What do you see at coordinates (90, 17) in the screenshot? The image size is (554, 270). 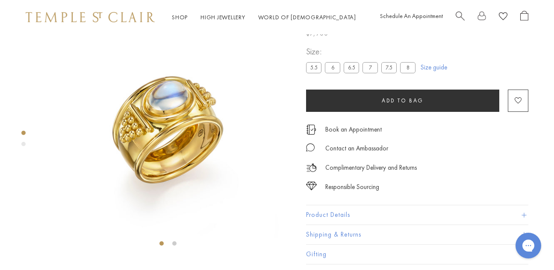 I see `img: Temple St. Clair` at bounding box center [90, 17].